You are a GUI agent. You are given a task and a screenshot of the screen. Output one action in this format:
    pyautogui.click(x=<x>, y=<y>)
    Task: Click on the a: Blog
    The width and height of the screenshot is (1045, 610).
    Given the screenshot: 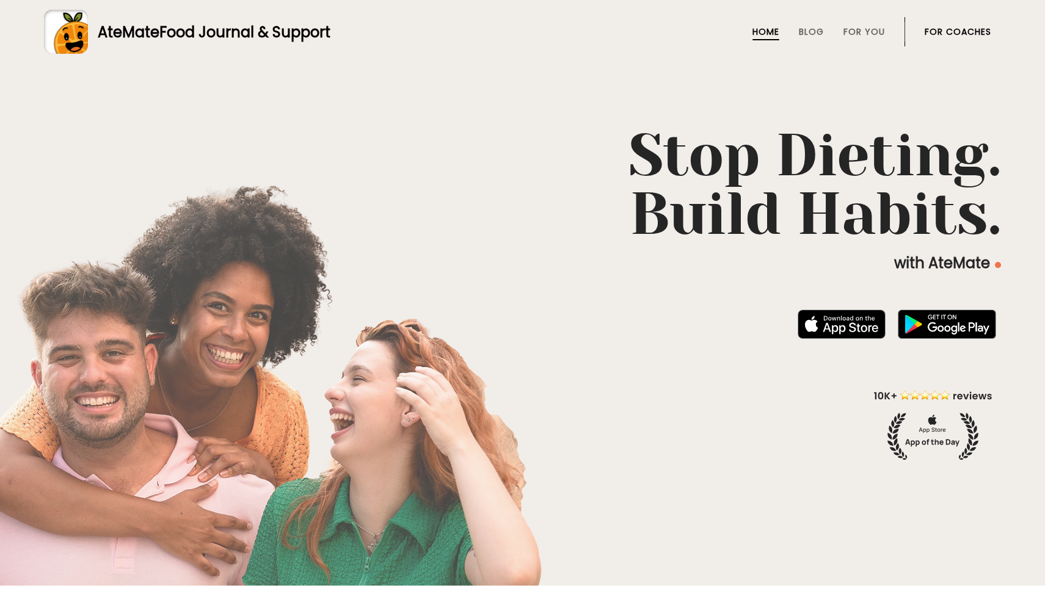 What is the action you would take?
    pyautogui.click(x=811, y=32)
    